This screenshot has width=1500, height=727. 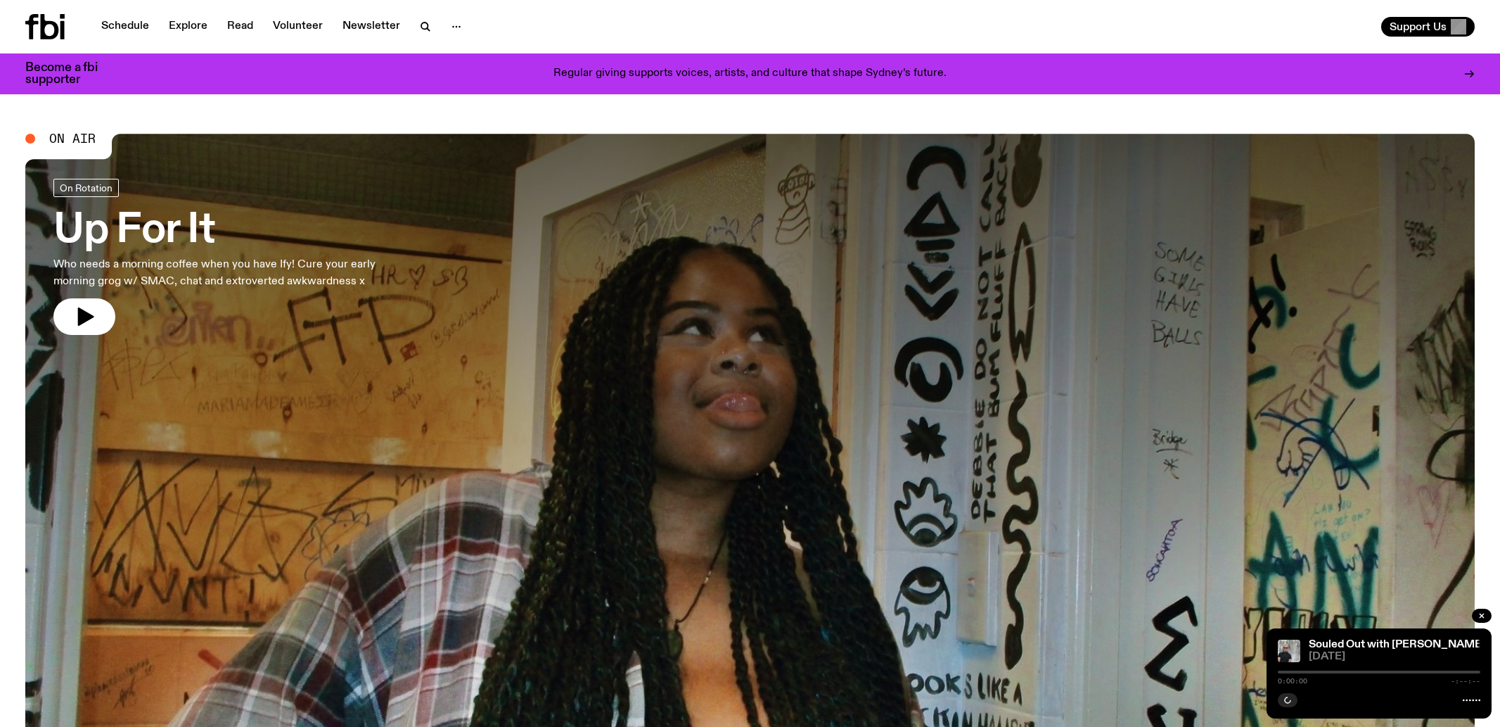 What do you see at coordinates (371, 27) in the screenshot?
I see `a: Newsletter` at bounding box center [371, 27].